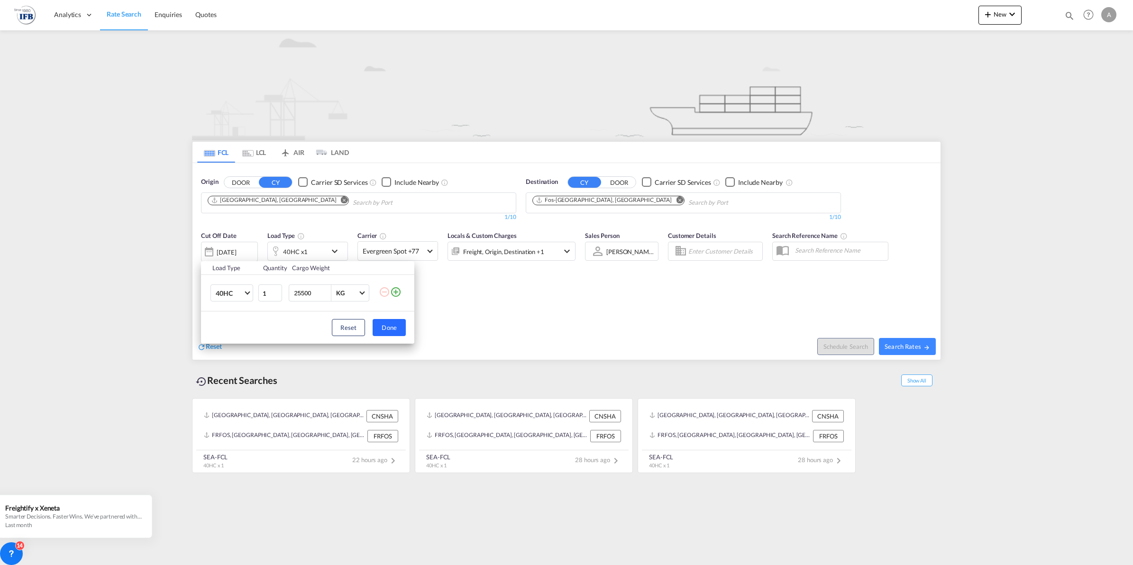 The width and height of the screenshot is (1133, 565). I want to click on th: Load Type, so click(229, 268).